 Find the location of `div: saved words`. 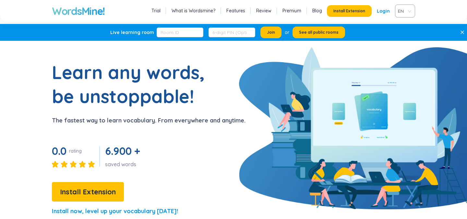

div: saved words is located at coordinates (124, 164).